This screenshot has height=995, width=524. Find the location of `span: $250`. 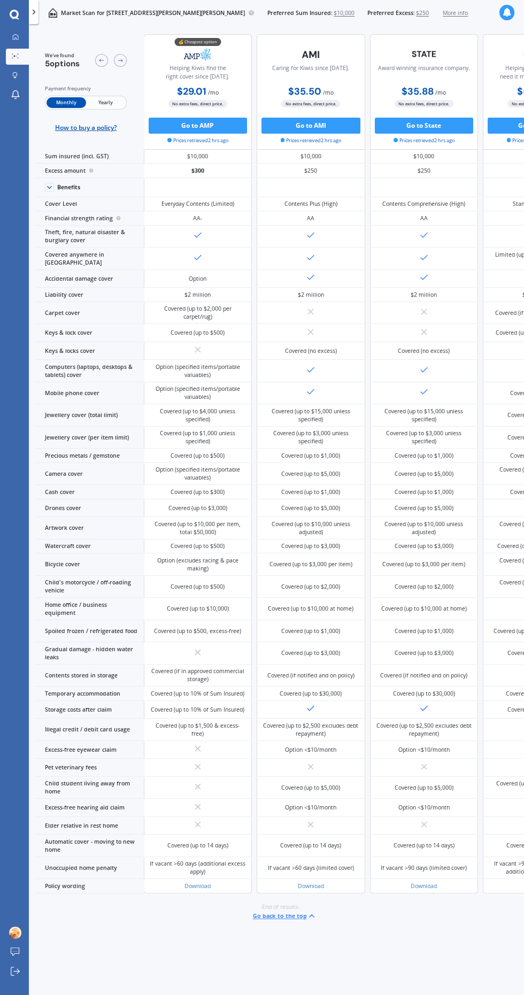

span: $250 is located at coordinates (423, 13).